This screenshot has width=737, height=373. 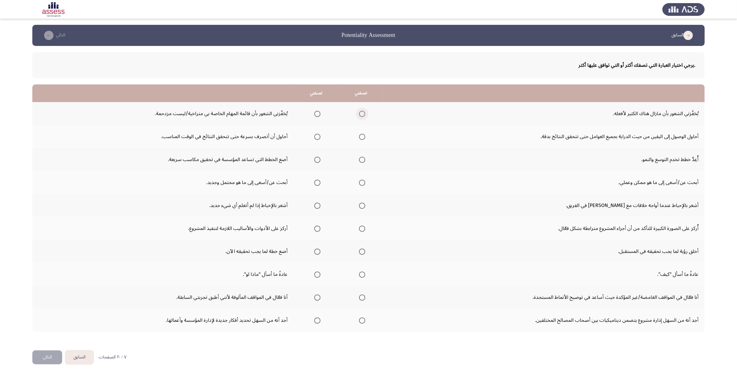 What do you see at coordinates (544, 183) in the screenshot?
I see `td: أبحث عن/أسعى إلى ما هو ممكن وعملي.` at bounding box center [544, 183].